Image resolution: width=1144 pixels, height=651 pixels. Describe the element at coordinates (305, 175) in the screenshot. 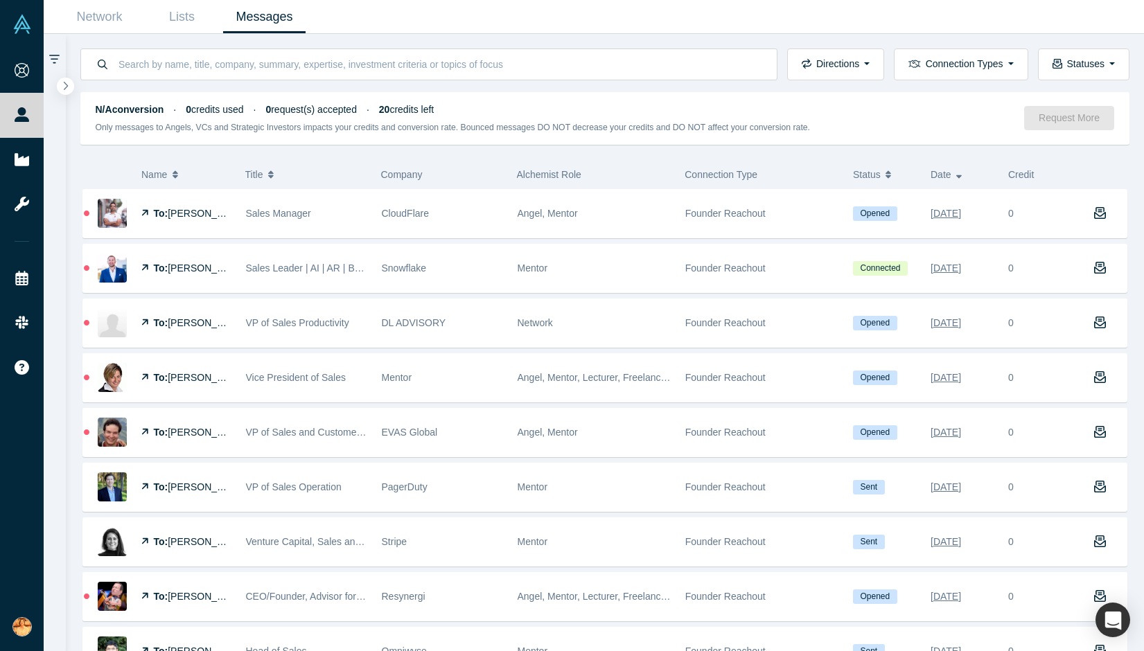

I see `button: Title` at that location.